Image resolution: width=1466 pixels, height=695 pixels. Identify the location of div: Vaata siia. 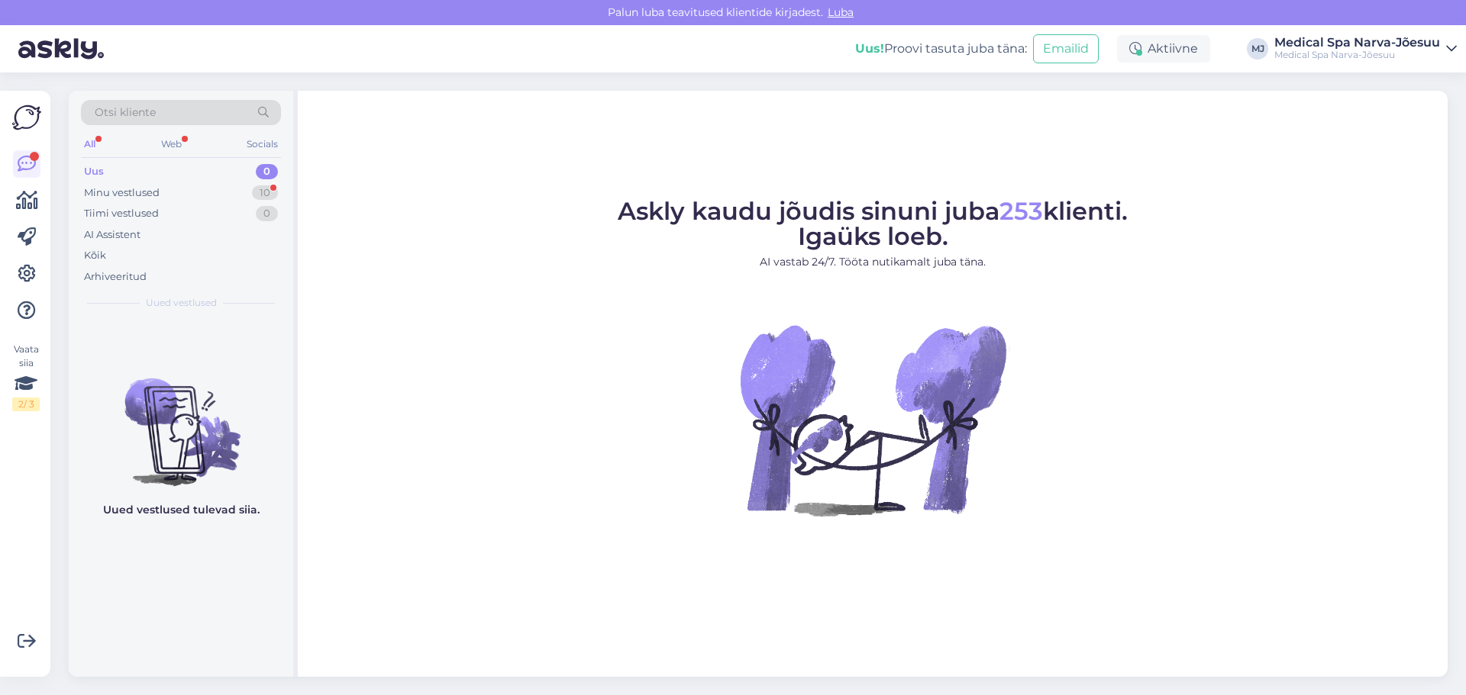
(26, 377).